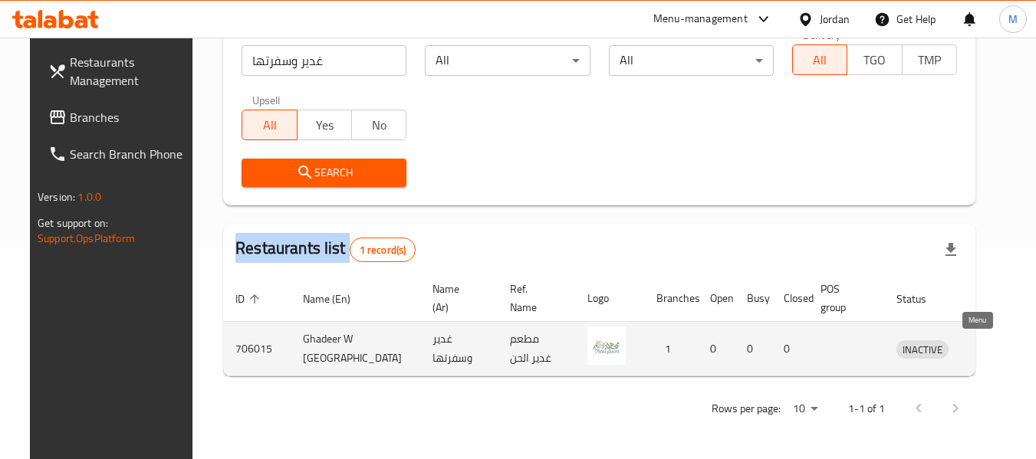 The image size is (1036, 459). Describe the element at coordinates (456, 298) in the screenshot. I see `span: Name (Ar)` at that location.